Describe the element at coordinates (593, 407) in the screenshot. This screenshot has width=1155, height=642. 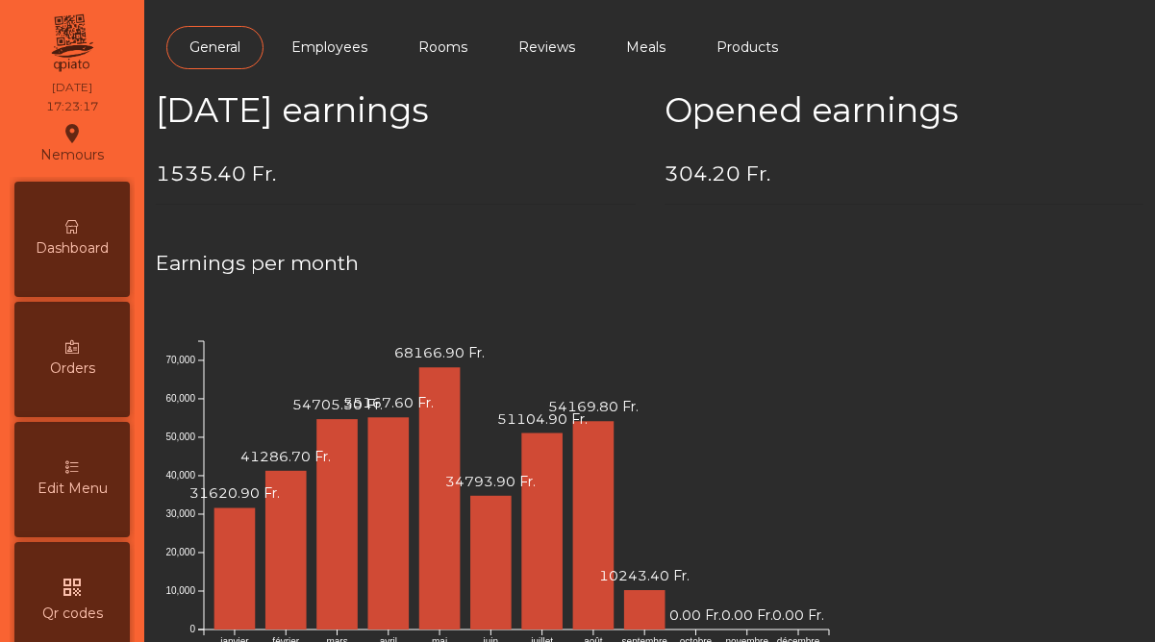
I see `text: 54169.80 Fr.` at that location.